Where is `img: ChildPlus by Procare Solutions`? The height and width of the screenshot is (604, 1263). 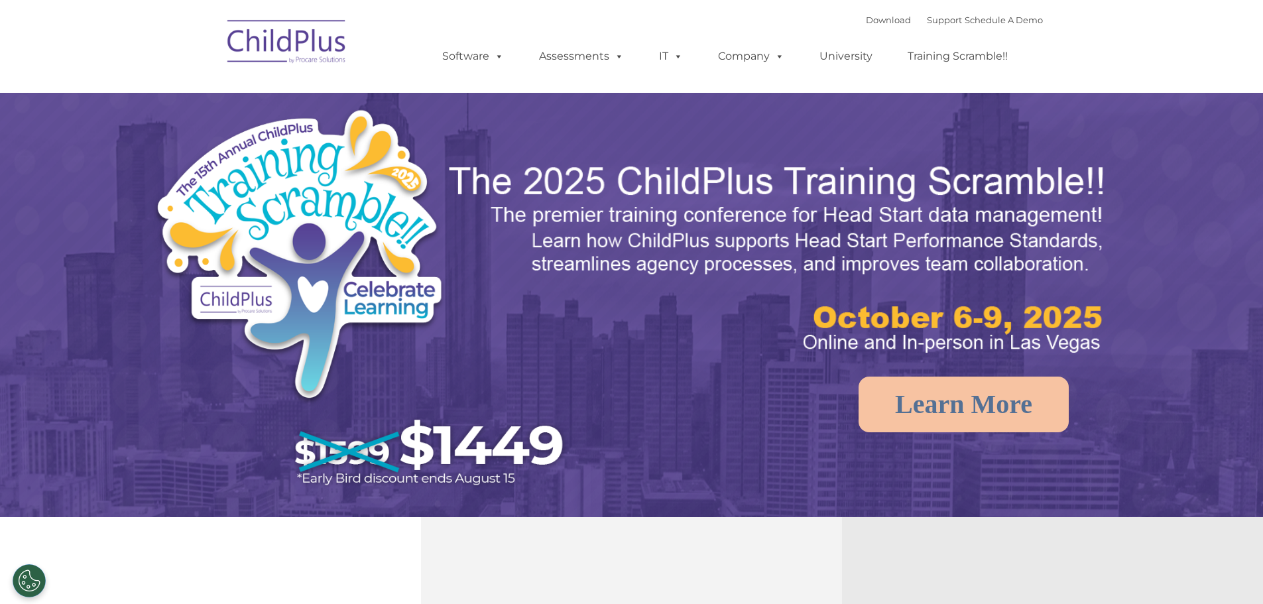 img: ChildPlus by Procare Solutions is located at coordinates (287, 44).